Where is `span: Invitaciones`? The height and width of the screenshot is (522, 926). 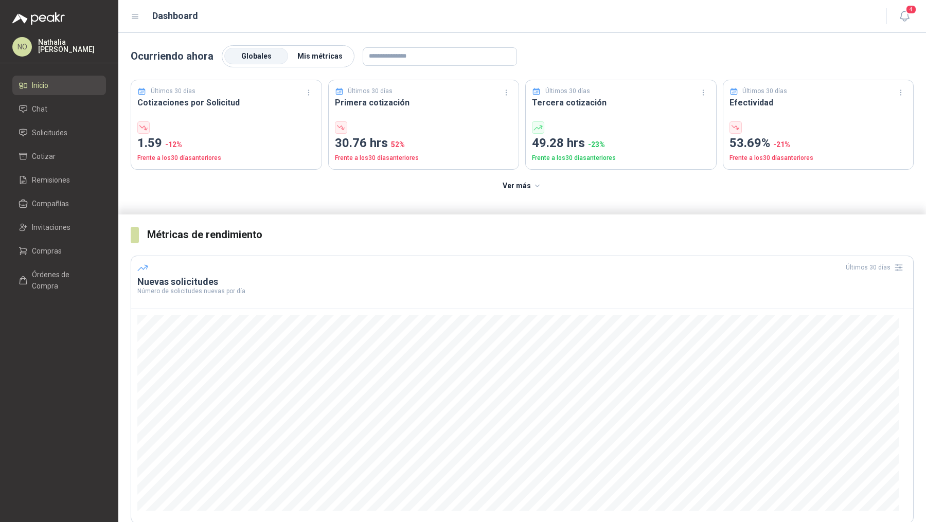 span: Invitaciones is located at coordinates (51, 227).